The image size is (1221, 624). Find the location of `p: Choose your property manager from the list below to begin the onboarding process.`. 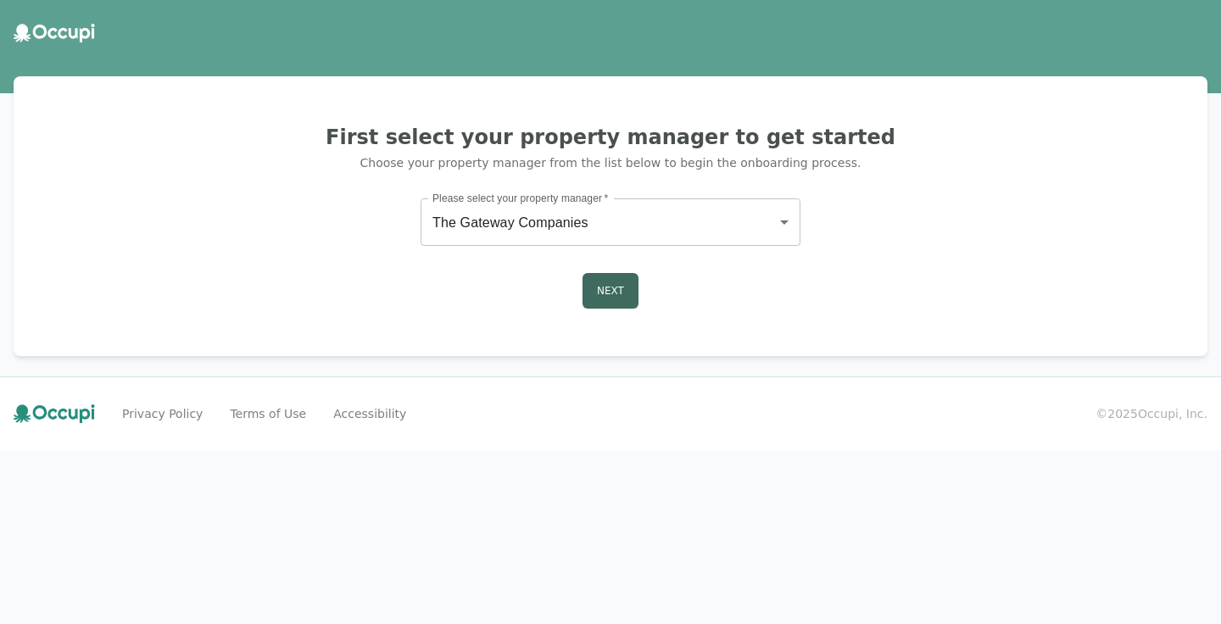

p: Choose your property manager from the list below to begin the onboarding process. is located at coordinates (611, 163).